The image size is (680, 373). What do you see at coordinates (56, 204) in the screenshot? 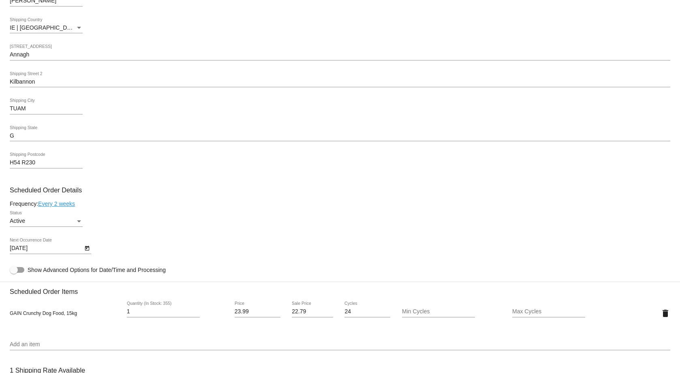
I see `a: Every 2 weeks` at bounding box center [56, 204].